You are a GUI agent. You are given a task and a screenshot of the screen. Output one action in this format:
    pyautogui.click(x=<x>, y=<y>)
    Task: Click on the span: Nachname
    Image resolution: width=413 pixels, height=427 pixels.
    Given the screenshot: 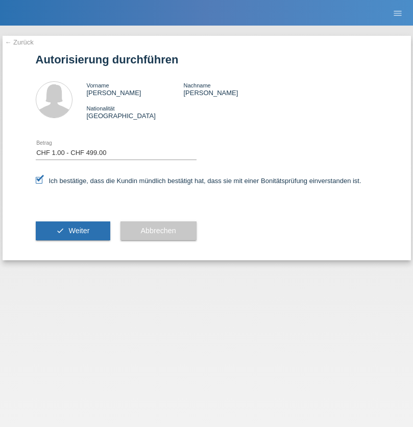 What is the action you would take?
    pyautogui.click(x=197, y=85)
    